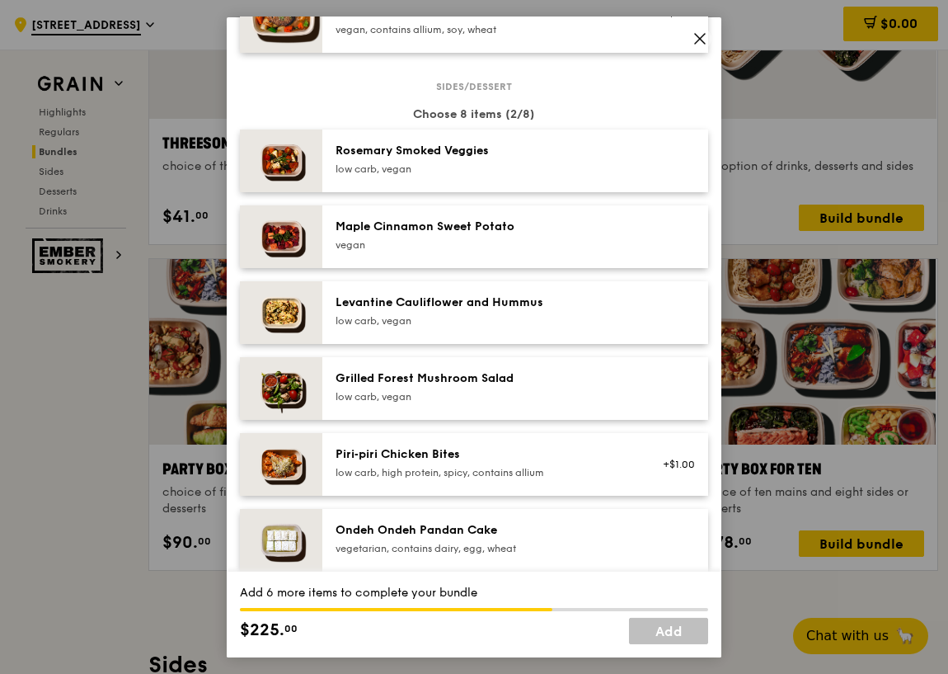 Image resolution: width=948 pixels, height=674 pixels. What do you see at coordinates (474, 114) in the screenshot?
I see `div: Choose 8 items (2/8)` at bounding box center [474, 114].